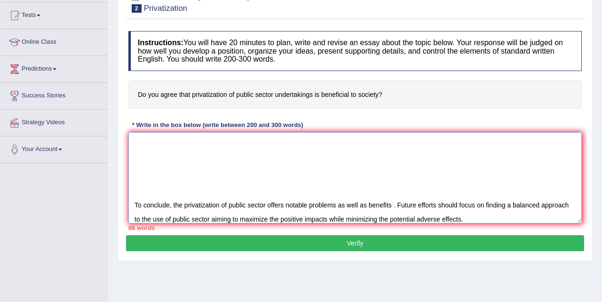 The image size is (602, 302). I want to click on div: * Write in the box below (write between 200 and 300 words), so click(217, 125).